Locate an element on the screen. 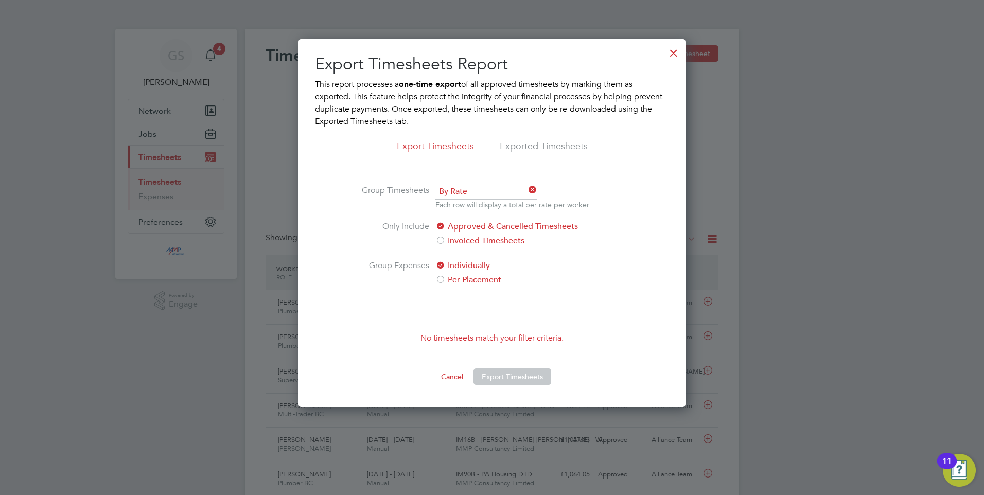 The height and width of the screenshot is (495, 984). button: Export Timesheets is located at coordinates (512, 377).